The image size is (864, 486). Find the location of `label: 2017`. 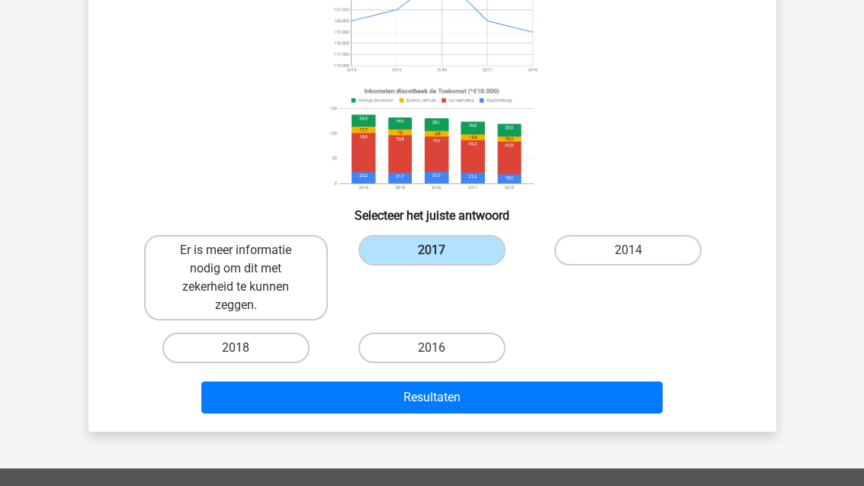

label: 2017 is located at coordinates (432, 250).